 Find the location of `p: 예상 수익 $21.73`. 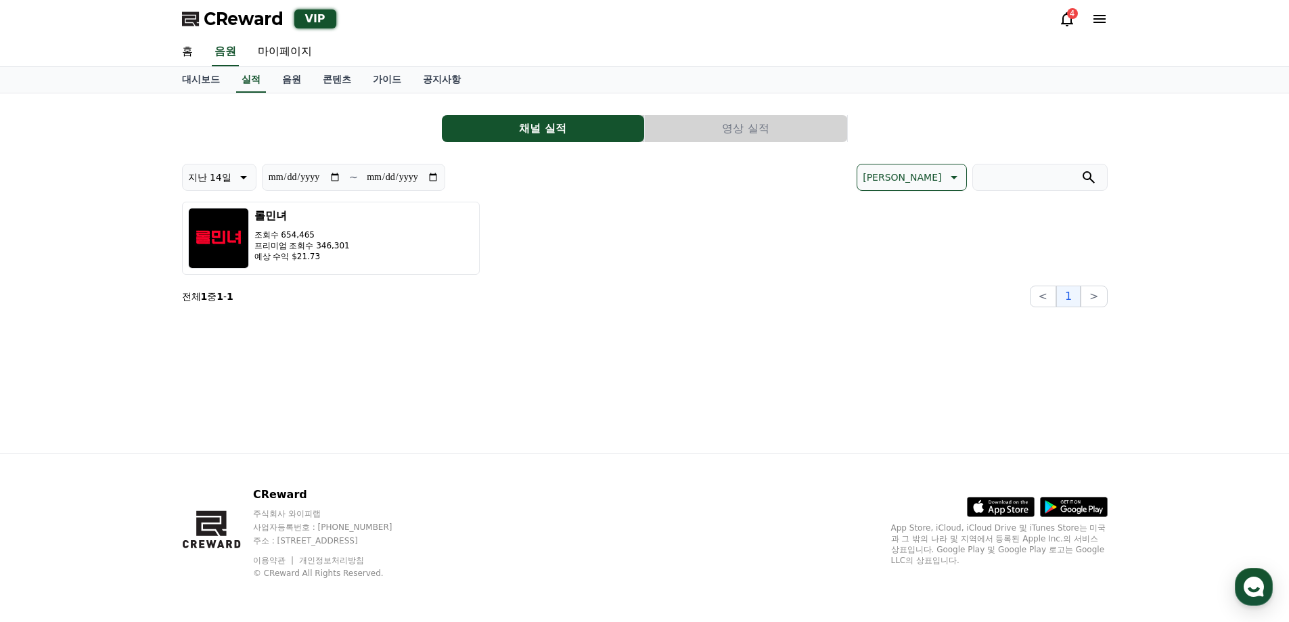

p: 예상 수익 $21.73 is located at coordinates (302, 256).